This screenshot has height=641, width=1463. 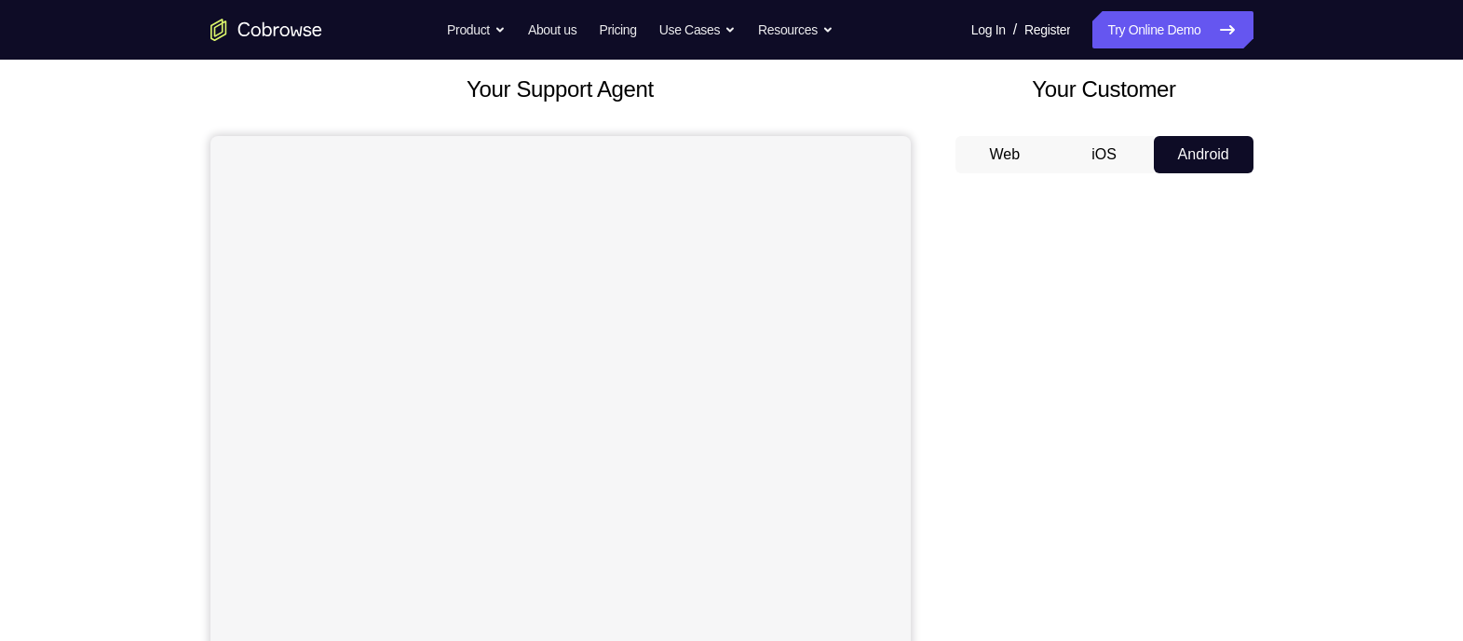 What do you see at coordinates (1005, 155) in the screenshot?
I see `button: Web` at bounding box center [1005, 155].